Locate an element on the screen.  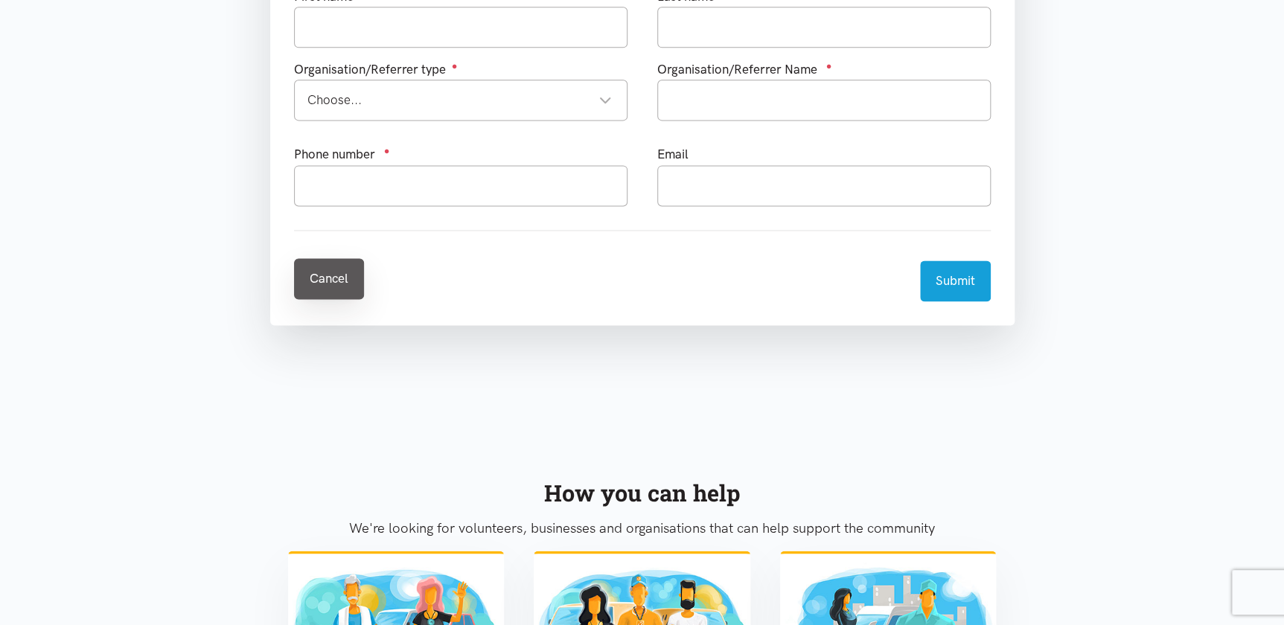
div: Choose... is located at coordinates (459, 100).